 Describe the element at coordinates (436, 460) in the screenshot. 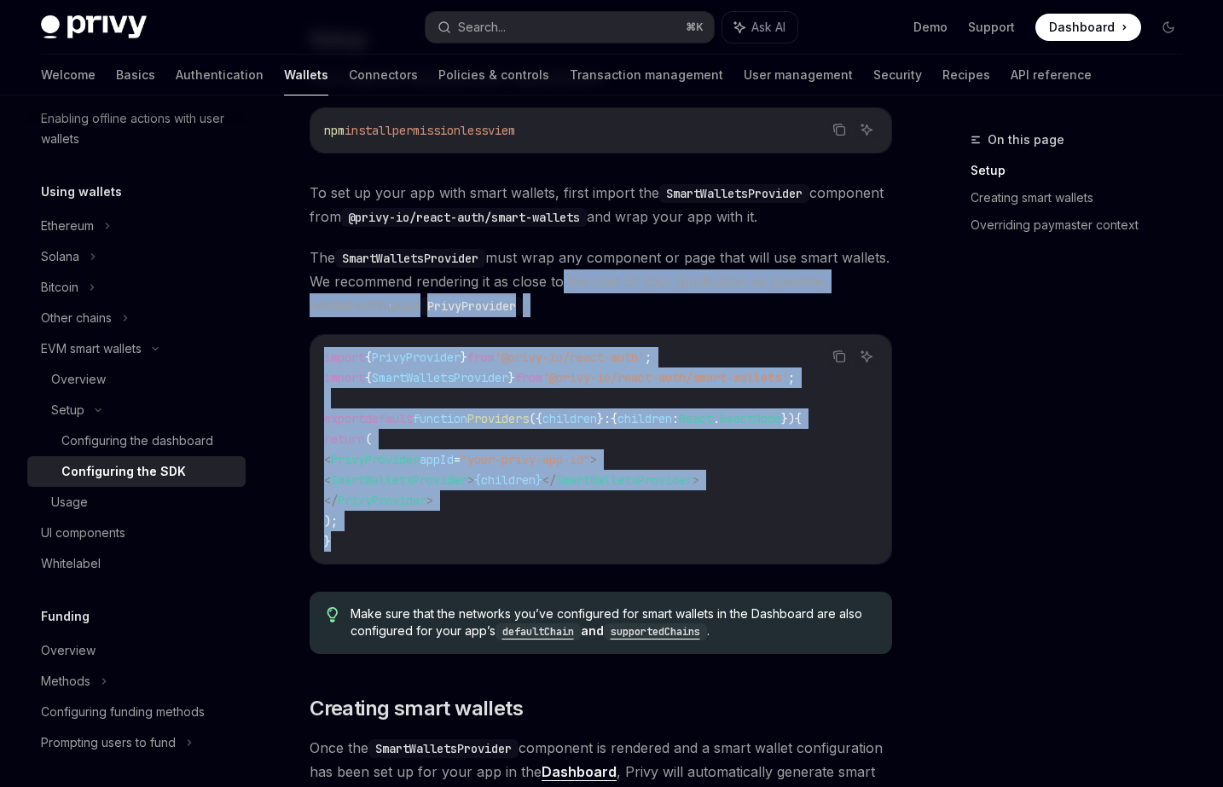

I see `span: appId` at that location.